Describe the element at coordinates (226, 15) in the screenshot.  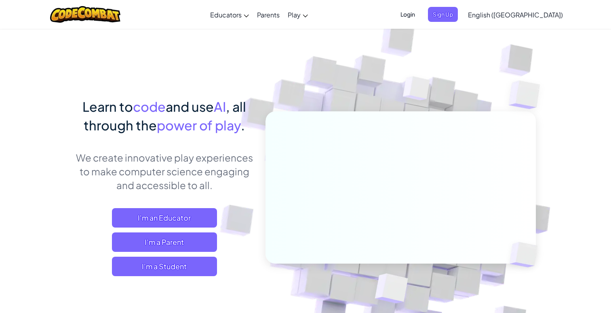
I see `span: Educators` at that location.